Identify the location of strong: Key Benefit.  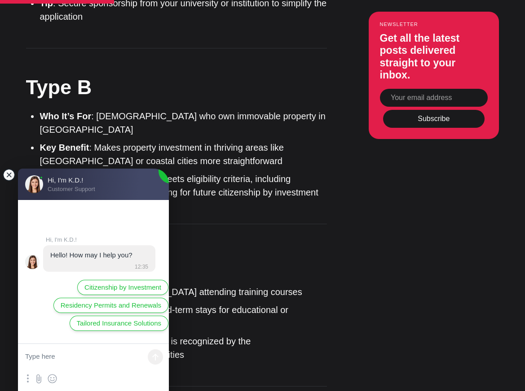
(64, 148).